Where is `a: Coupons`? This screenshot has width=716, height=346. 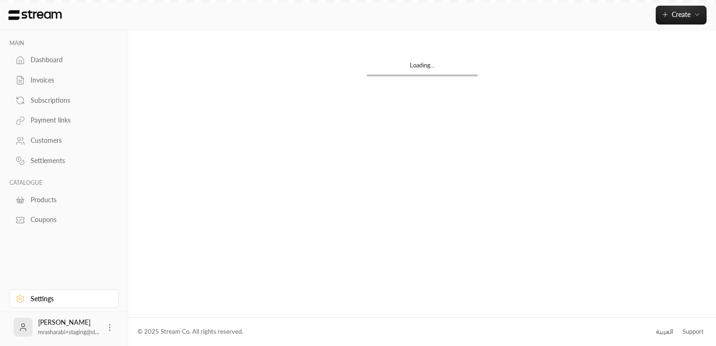 a: Coupons is located at coordinates (64, 219).